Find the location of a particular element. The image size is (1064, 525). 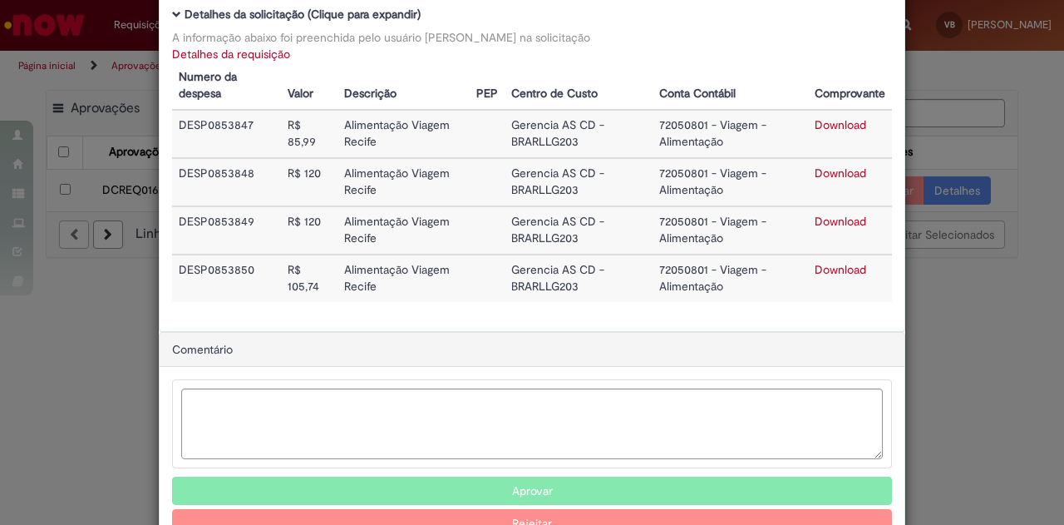

th: Valor is located at coordinates (309, 86).